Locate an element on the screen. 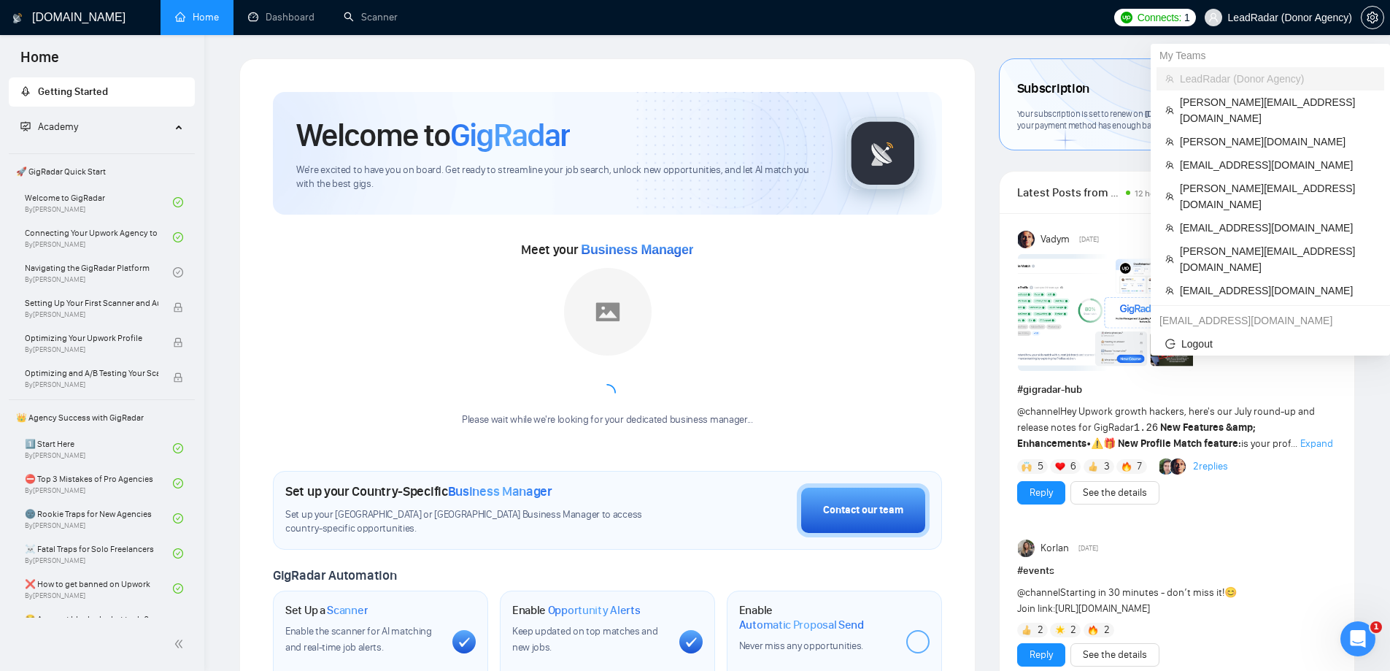  h1: Enable is located at coordinates (577, 610).